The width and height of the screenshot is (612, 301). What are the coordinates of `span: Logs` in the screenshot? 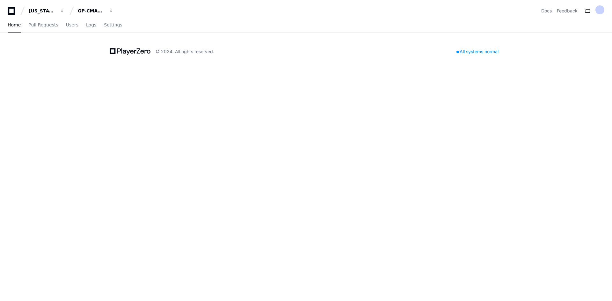 It's located at (91, 25).